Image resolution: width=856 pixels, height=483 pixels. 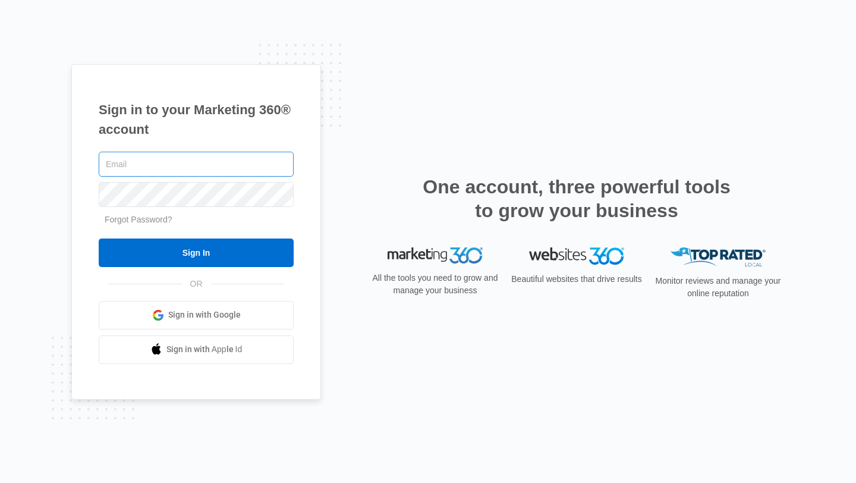 What do you see at coordinates (577, 279) in the screenshot?
I see `p: Beautiful websites that drive results` at bounding box center [577, 279].